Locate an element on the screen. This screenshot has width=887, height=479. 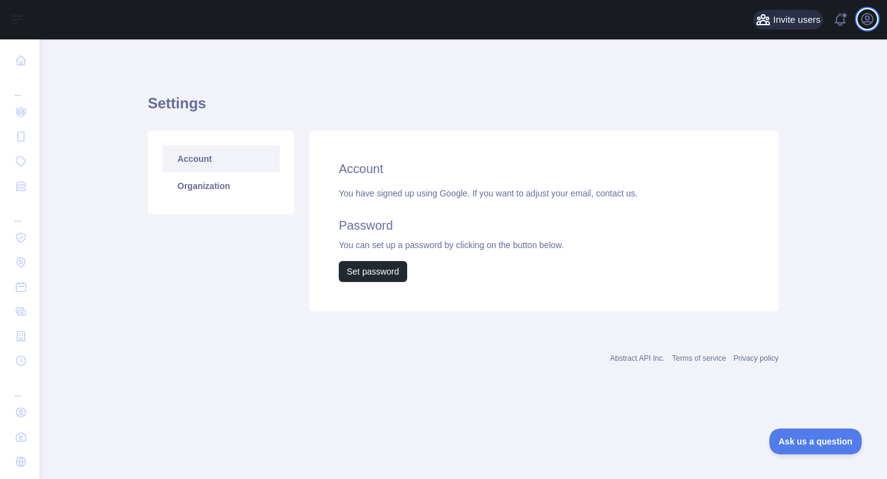
h1: Settings is located at coordinates (463, 108).